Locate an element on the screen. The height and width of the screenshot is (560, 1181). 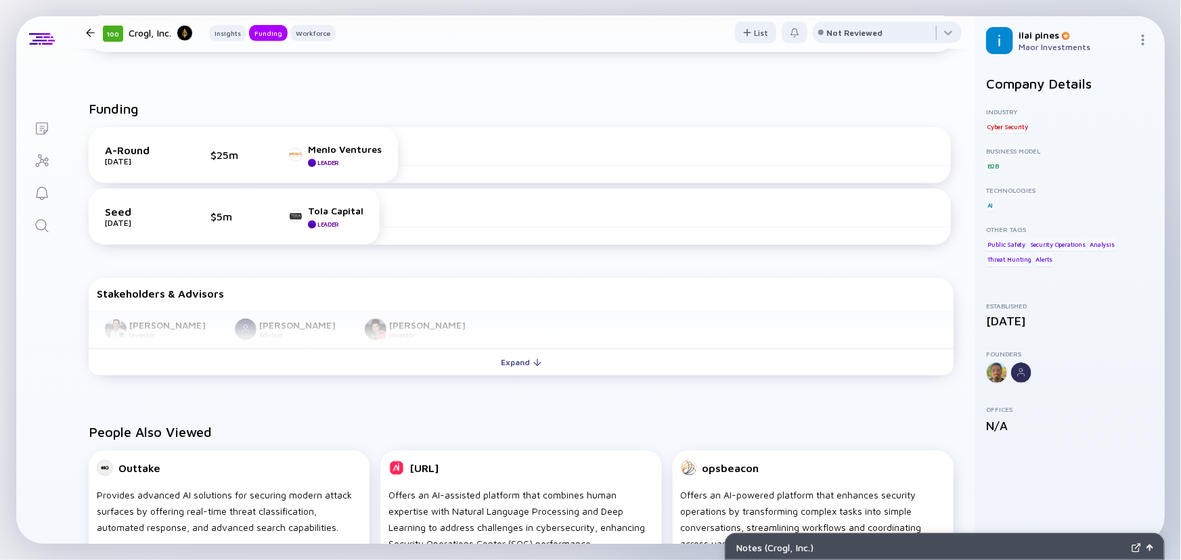
button: Expand is located at coordinates (521, 362).